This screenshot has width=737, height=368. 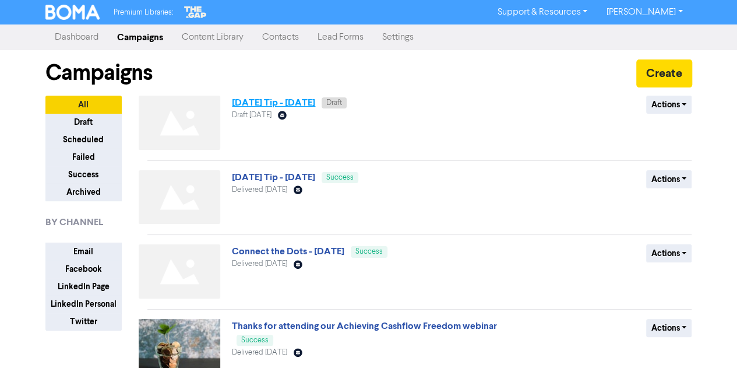 What do you see at coordinates (83, 286) in the screenshot?
I see `button: LinkedIn Page` at bounding box center [83, 286].